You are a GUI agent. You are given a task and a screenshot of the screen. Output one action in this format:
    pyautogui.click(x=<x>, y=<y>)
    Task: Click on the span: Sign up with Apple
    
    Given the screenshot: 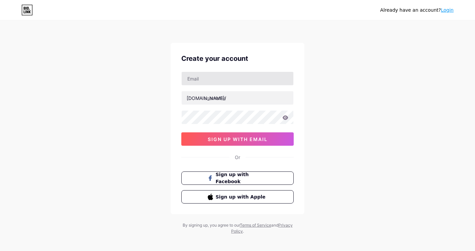 What is the action you would take?
    pyautogui.click(x=241, y=197)
    